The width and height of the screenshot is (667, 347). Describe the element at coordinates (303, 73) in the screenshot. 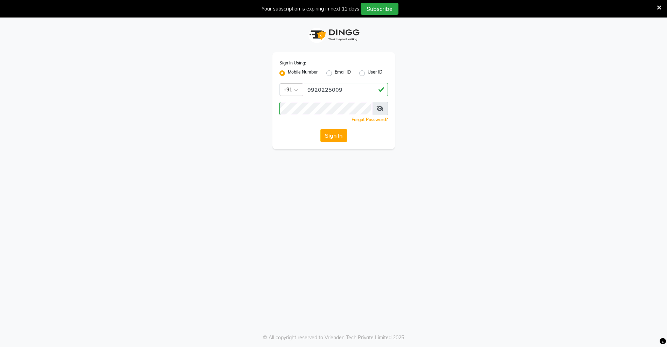

I see `label: Mobile Number` at that location.